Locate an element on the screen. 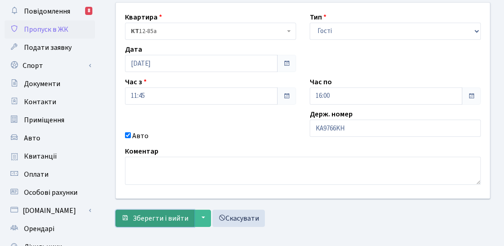 The height and width of the screenshot is (246, 504). a: Пропуск в ЖК is located at coordinates (50, 29).